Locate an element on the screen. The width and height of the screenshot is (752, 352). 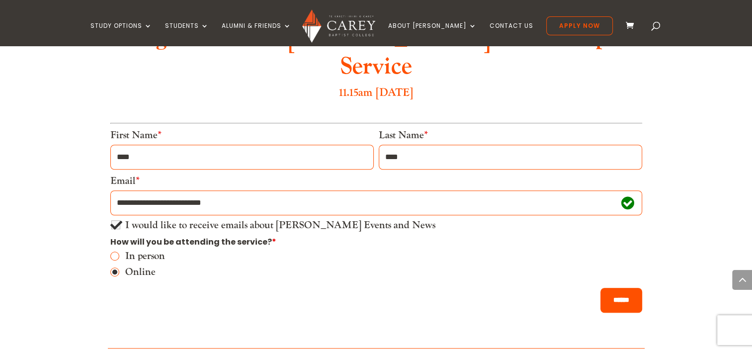
label: Last Name is located at coordinates (403, 135).